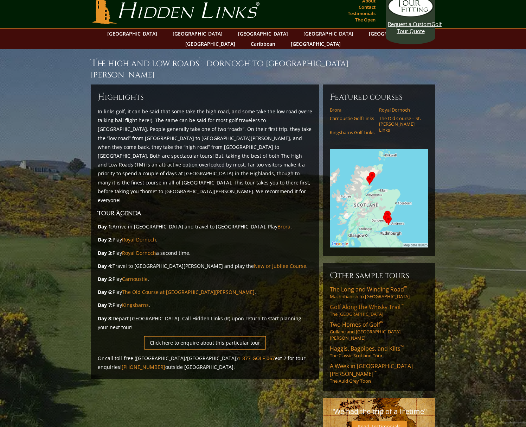  What do you see at coordinates (105, 279) in the screenshot?
I see `strong: Day 5:` at bounding box center [105, 279].